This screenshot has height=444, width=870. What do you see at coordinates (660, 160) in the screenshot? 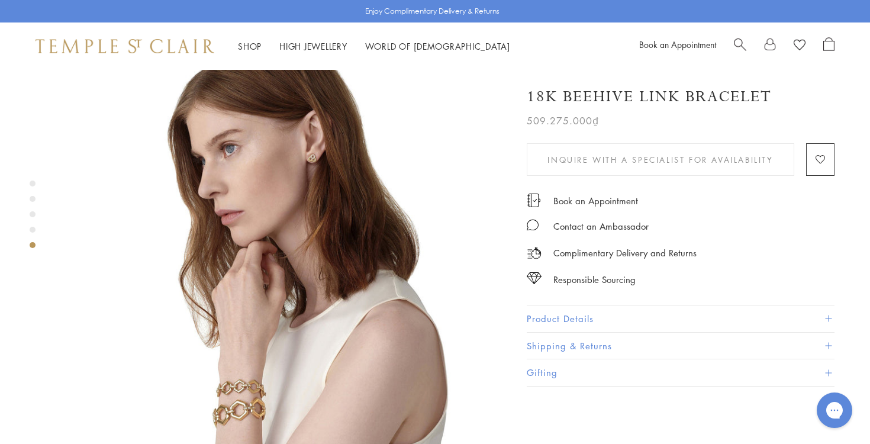
I see `span: Inquire With A Specialist for Availability` at bounding box center [660, 160].